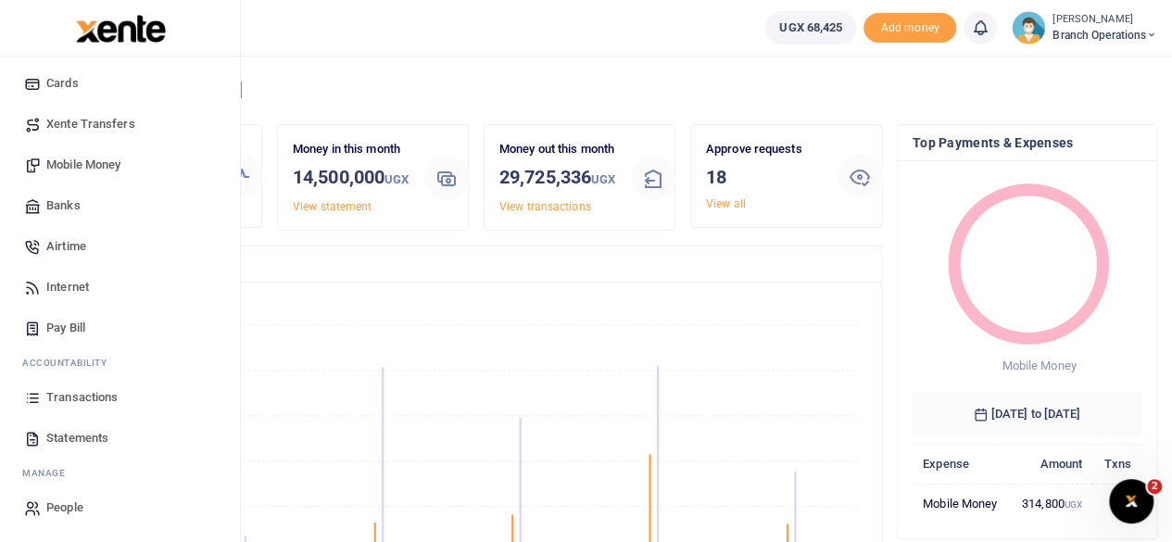 The height and width of the screenshot is (542, 1172). What do you see at coordinates (48, 472) in the screenshot?
I see `span: anage` at bounding box center [48, 472].